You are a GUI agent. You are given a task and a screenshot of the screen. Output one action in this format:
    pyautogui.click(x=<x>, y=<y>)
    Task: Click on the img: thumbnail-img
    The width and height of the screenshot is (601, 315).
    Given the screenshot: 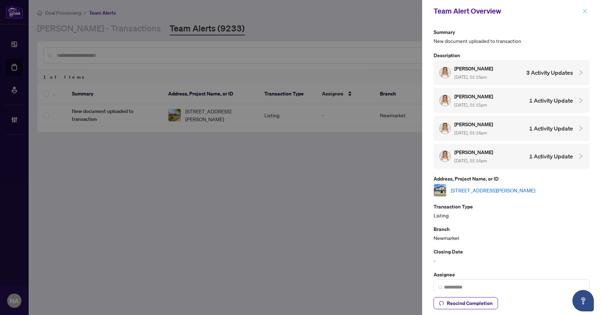 What is the action you would take?
    pyautogui.click(x=440, y=190)
    